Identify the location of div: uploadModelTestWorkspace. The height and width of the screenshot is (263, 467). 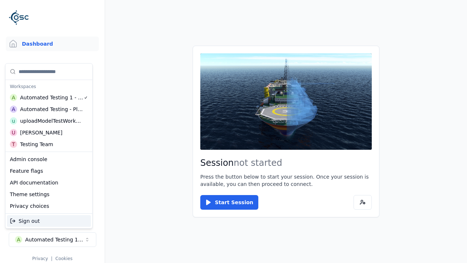
(51, 121).